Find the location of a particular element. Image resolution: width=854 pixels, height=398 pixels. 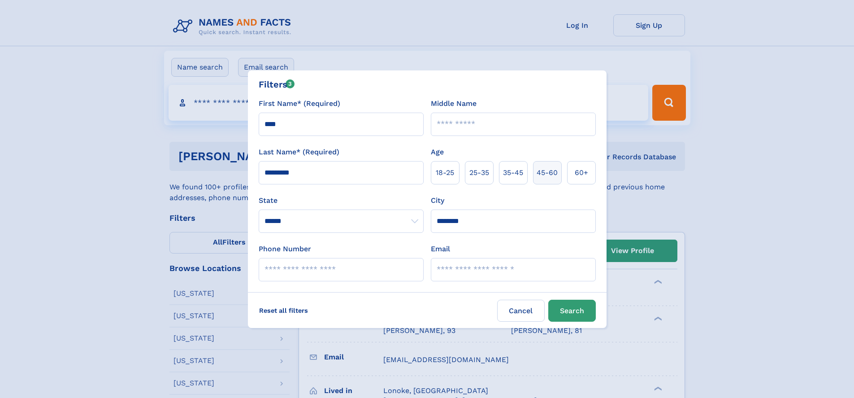

label: Phone Number is located at coordinates (285, 249).